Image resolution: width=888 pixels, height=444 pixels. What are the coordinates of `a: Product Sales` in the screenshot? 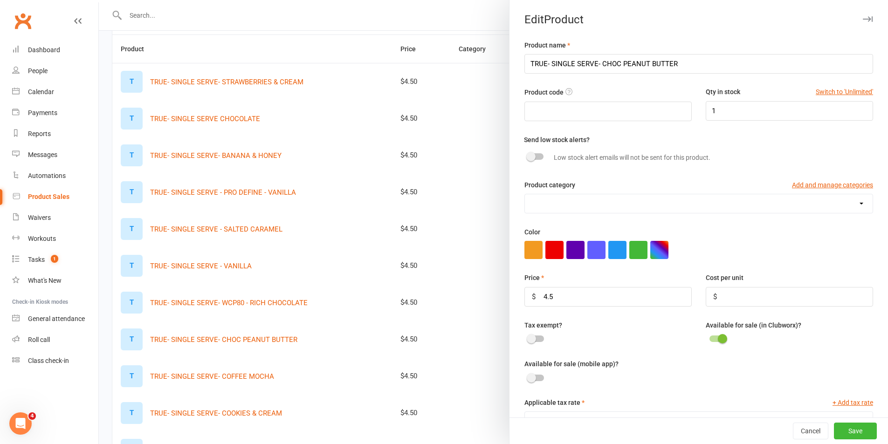 It's located at (55, 197).